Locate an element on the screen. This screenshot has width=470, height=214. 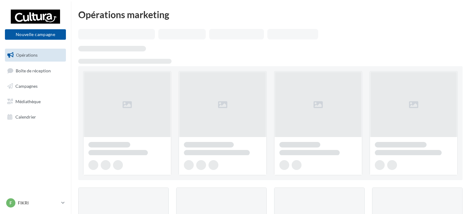
span: Boîte de réception is located at coordinates (33, 70).